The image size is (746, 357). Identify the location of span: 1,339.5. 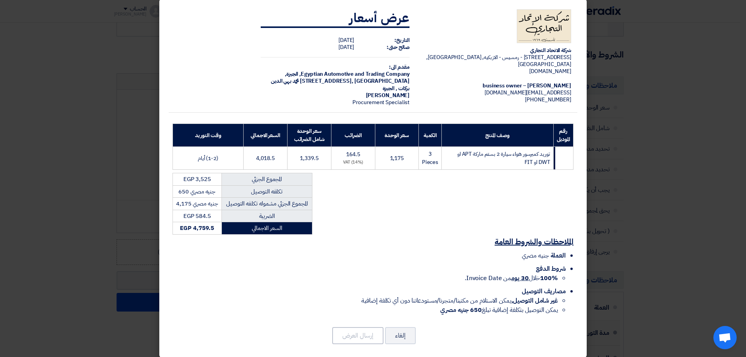
(309, 158).